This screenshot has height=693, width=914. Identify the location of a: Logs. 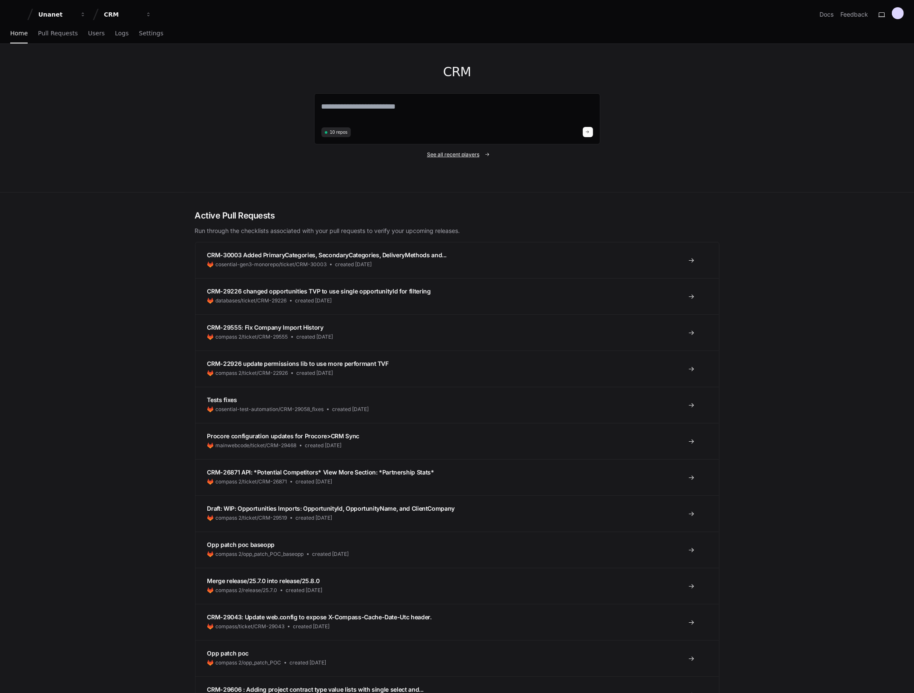
(122, 34).